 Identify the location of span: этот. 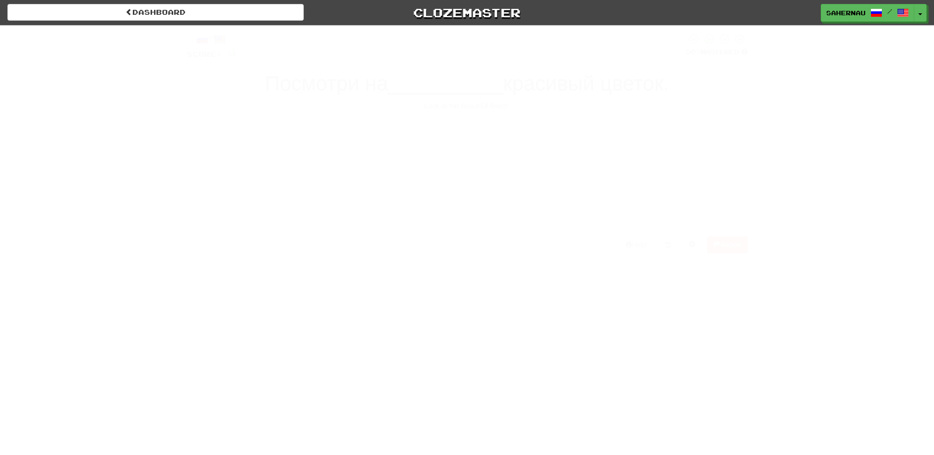
(371, 139).